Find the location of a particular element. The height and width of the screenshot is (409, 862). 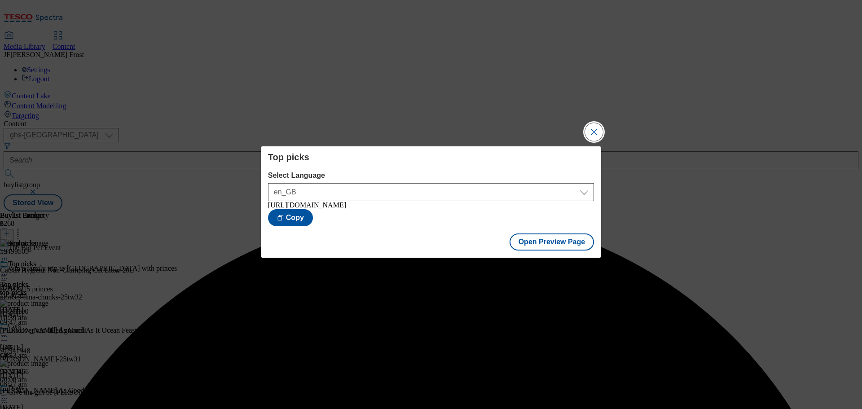

label: Select Language is located at coordinates (431, 176).